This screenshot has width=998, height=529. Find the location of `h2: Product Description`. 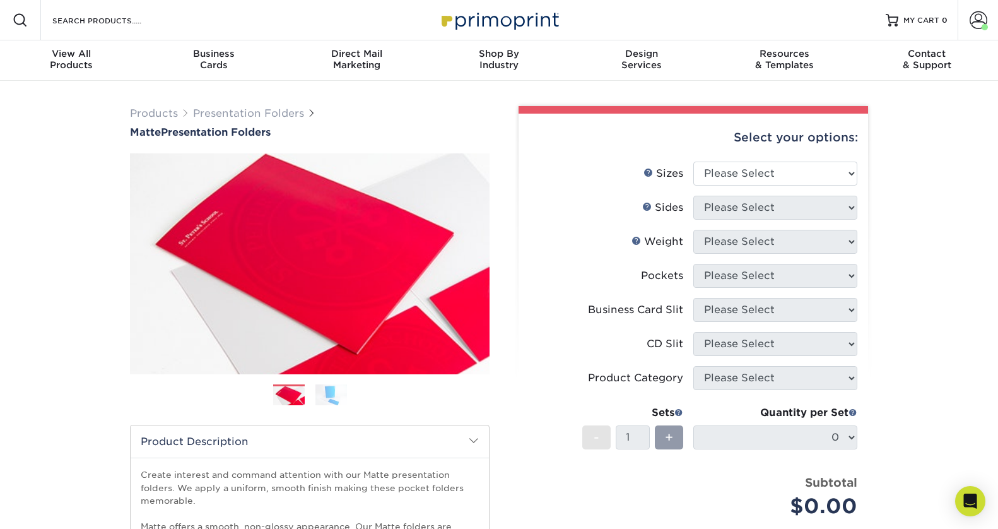

h2: Product Description is located at coordinates (310, 441).